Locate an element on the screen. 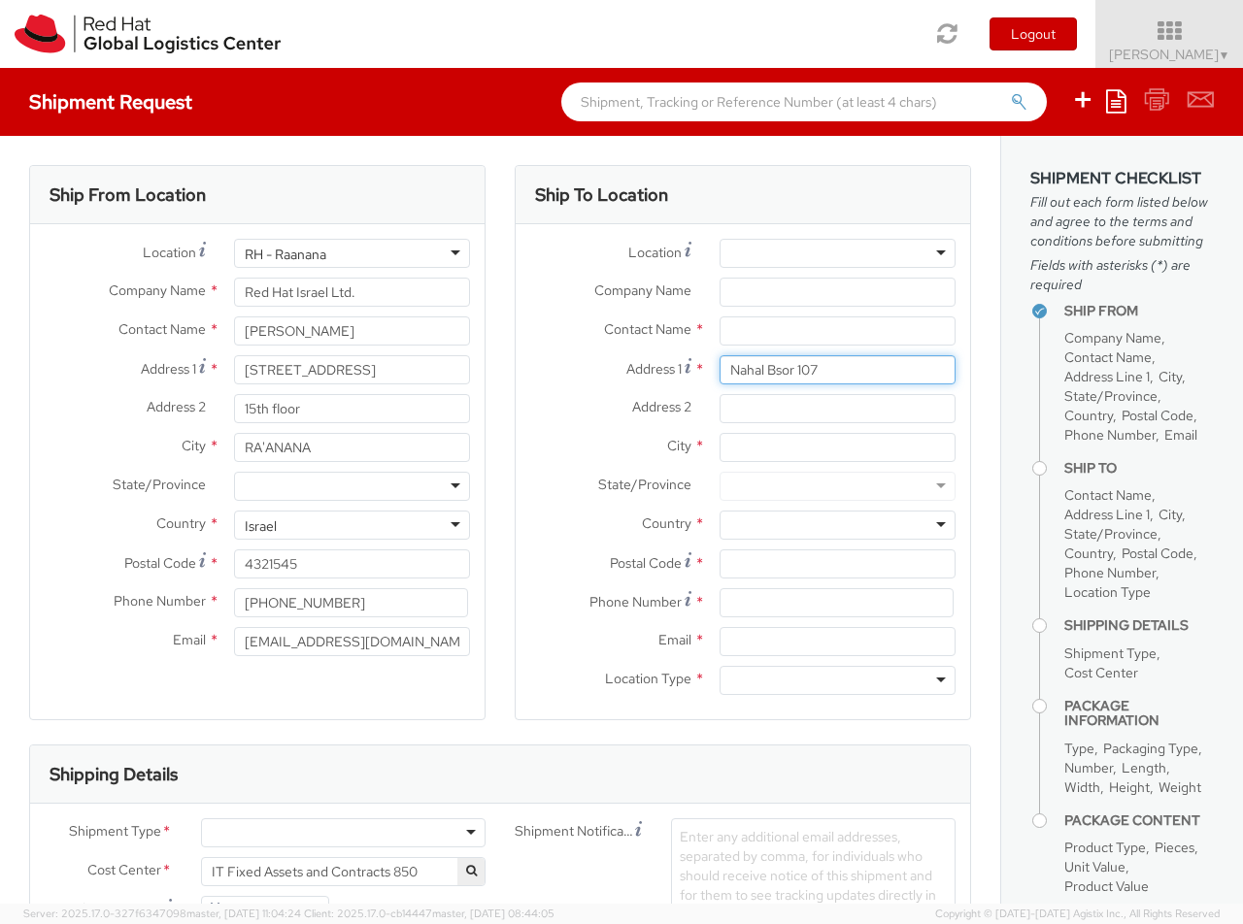  span: Height is located at coordinates (1129, 787).